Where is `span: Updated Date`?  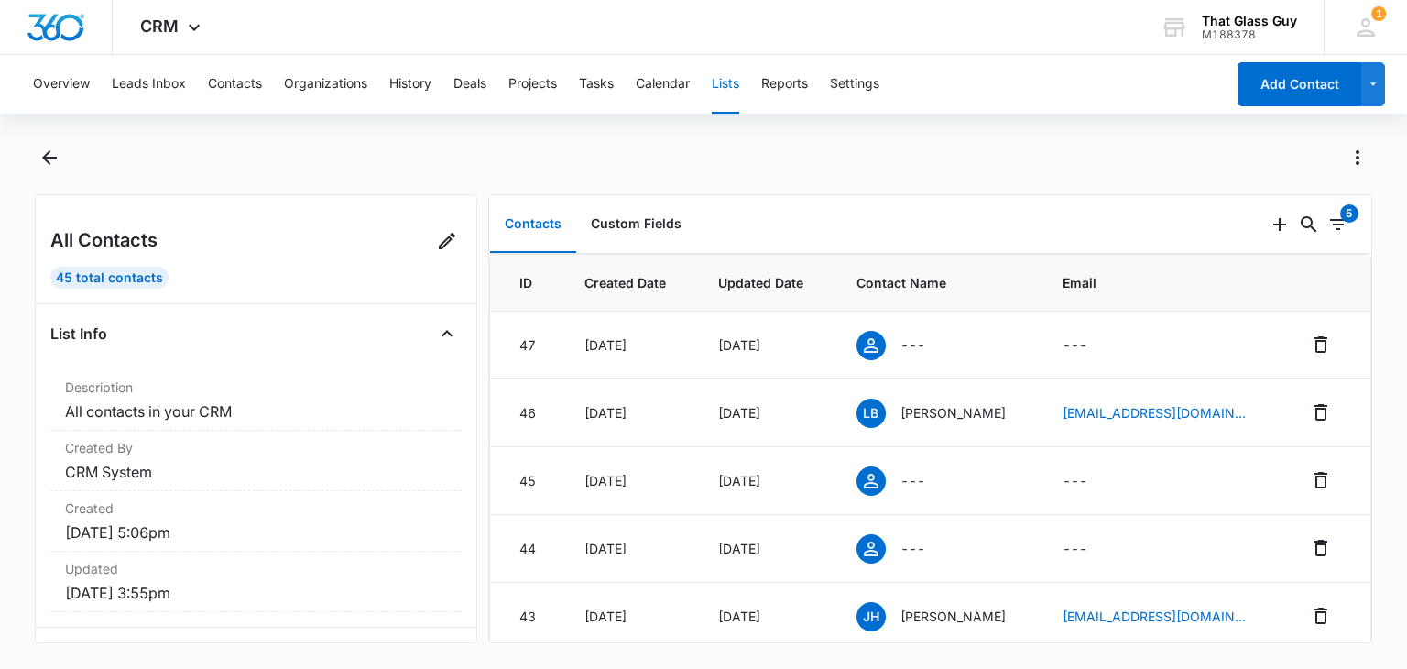
span: Updated Date is located at coordinates (765, 282).